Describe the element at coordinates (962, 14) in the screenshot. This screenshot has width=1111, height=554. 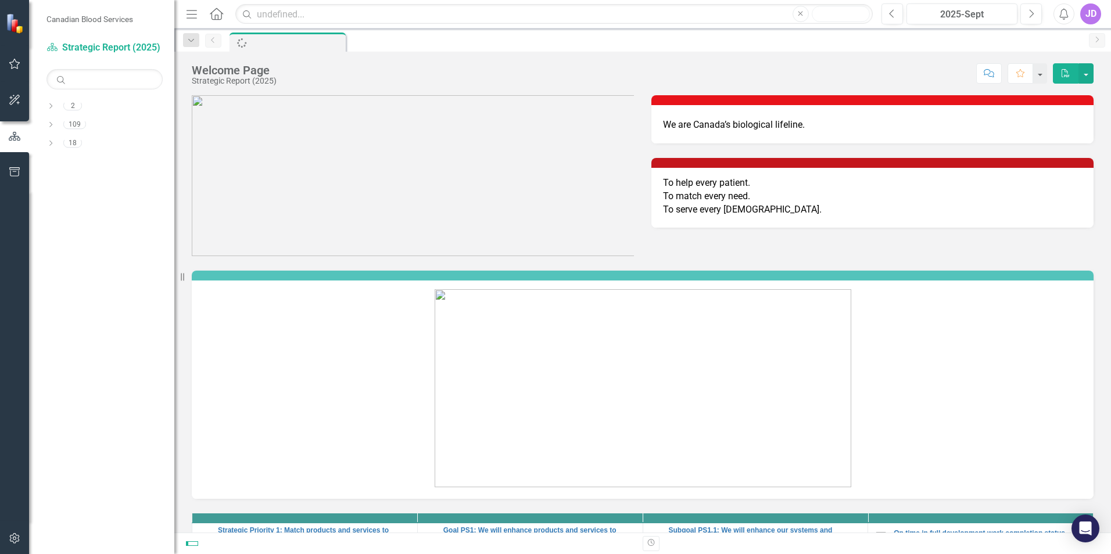
I see `button: 2025-Sept` at that location.